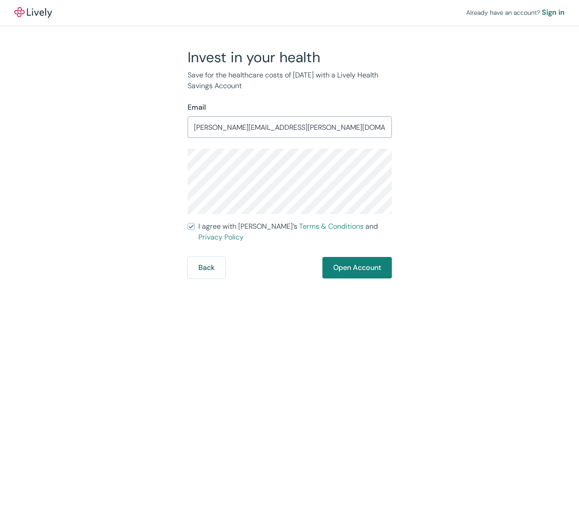 This screenshot has height=526, width=579. What do you see at coordinates (197, 107) in the screenshot?
I see `label: Email` at bounding box center [197, 107].